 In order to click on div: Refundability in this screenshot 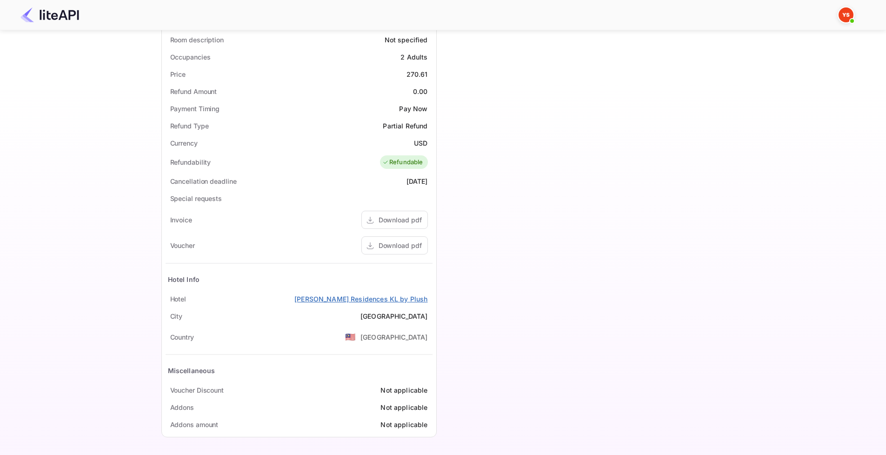, I will do `click(191, 162)`.